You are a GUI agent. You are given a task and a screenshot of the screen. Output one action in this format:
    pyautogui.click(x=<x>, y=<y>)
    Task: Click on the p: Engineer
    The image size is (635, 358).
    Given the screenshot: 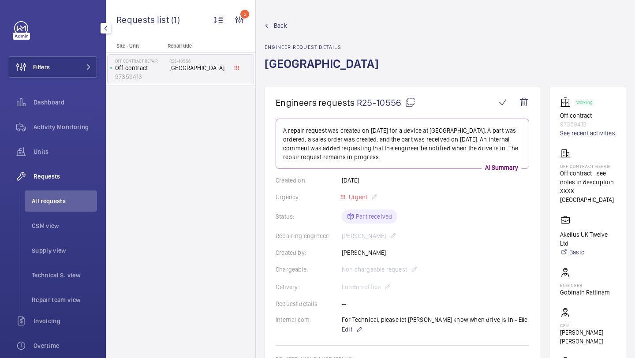 What is the action you would take?
    pyautogui.click(x=585, y=285)
    